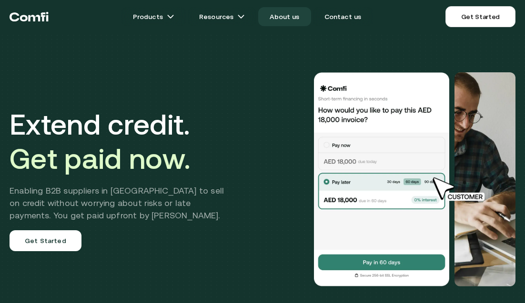 Image resolution: width=525 pixels, height=303 pixels. I want to click on a: Resourcesarrow icons, so click(222, 17).